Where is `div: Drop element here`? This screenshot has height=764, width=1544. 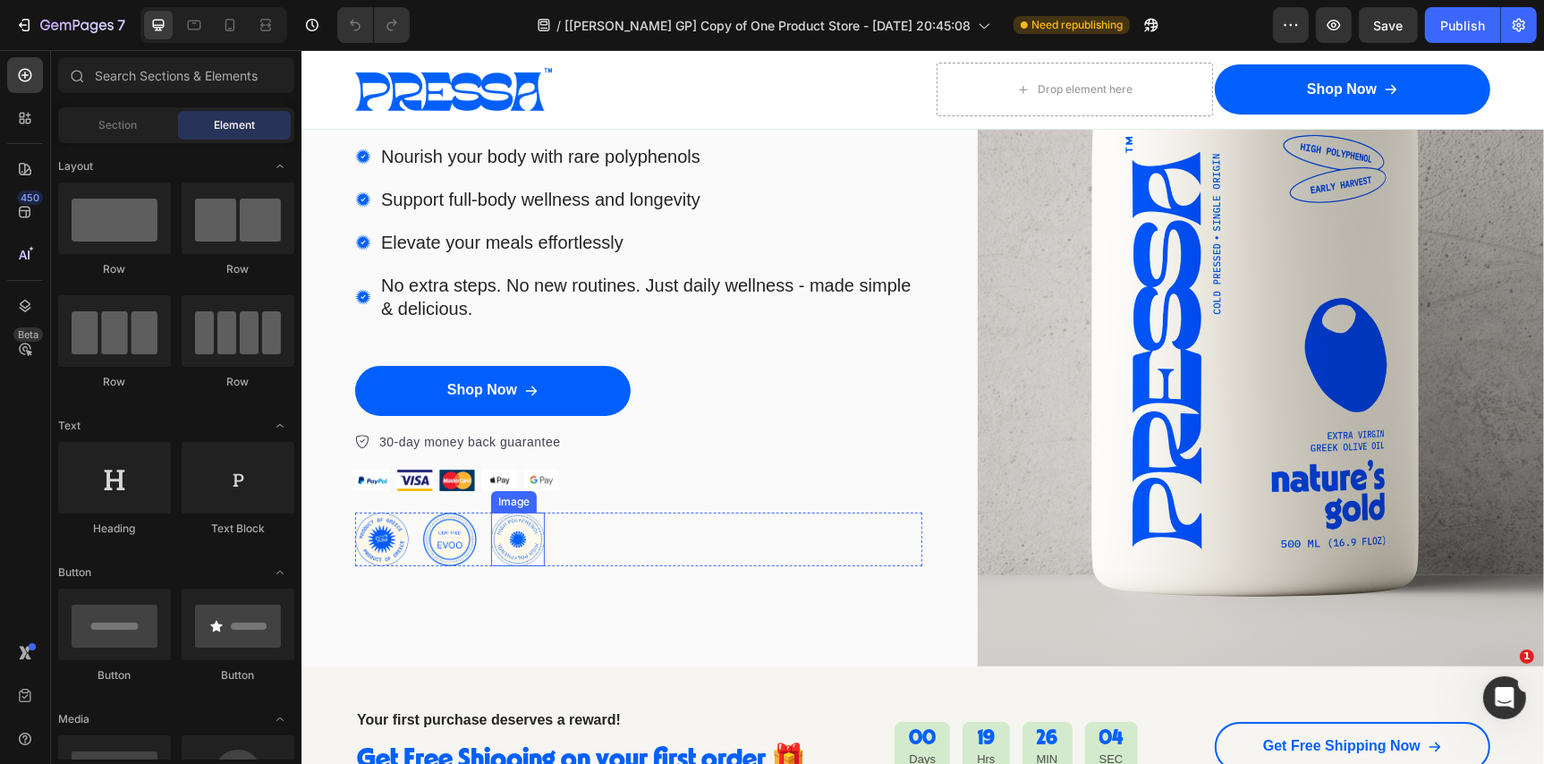 div: Drop element here is located at coordinates (784, 39).